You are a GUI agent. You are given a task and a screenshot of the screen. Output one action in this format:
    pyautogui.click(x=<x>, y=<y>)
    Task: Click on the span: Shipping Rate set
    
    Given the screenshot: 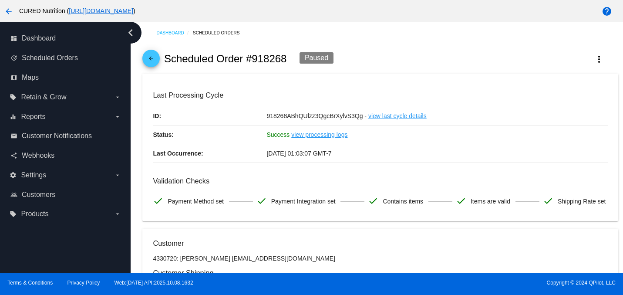 What is the action you would take?
    pyautogui.click(x=582, y=201)
    